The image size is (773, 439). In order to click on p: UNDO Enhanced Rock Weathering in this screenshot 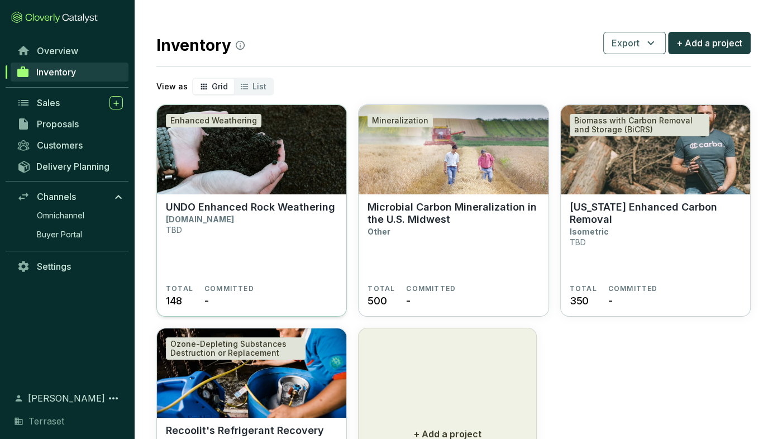, I will do `click(250, 207)`.